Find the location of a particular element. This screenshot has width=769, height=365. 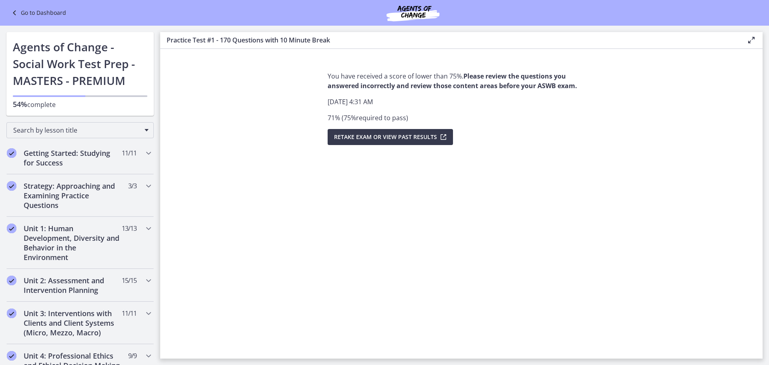

h2: Unit 1: Human Development, Diversity and Behavior in the Environment is located at coordinates (73, 243).